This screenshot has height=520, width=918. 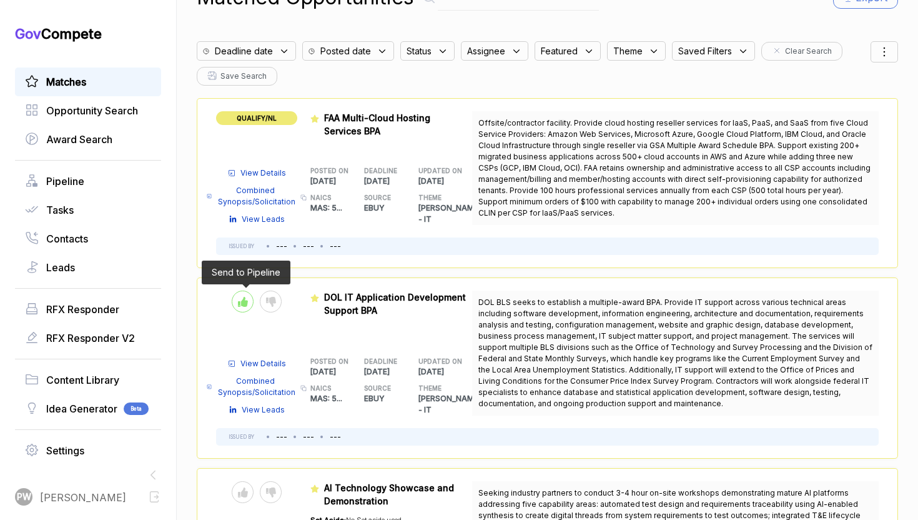 I want to click on button: Save Search, so click(x=237, y=76).